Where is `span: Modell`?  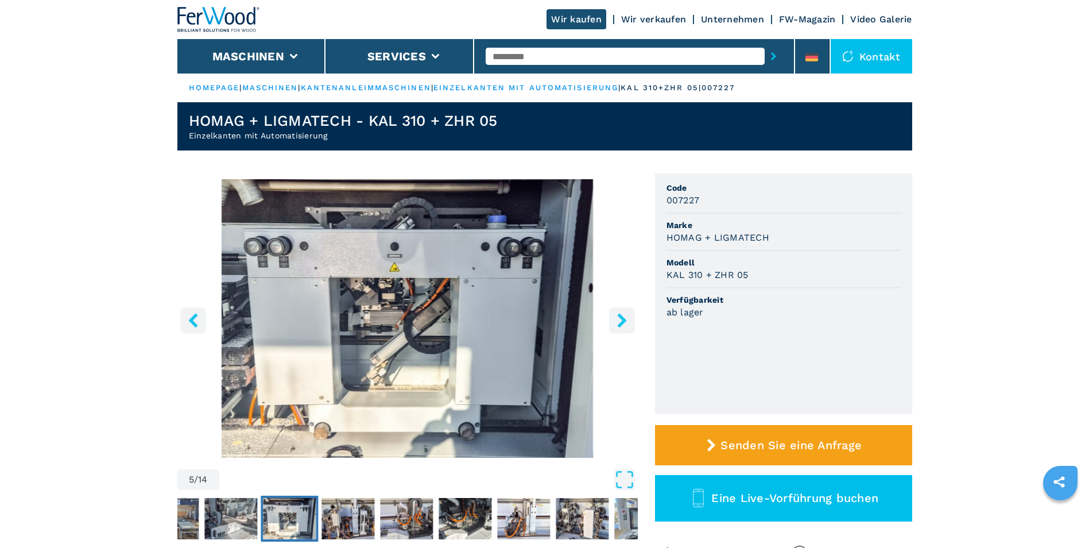 span: Modell is located at coordinates (784, 262).